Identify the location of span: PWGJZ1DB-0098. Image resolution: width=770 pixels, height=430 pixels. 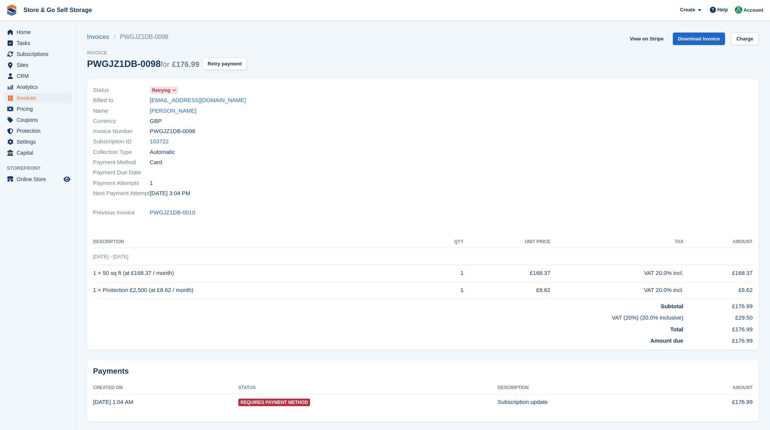
(172, 131).